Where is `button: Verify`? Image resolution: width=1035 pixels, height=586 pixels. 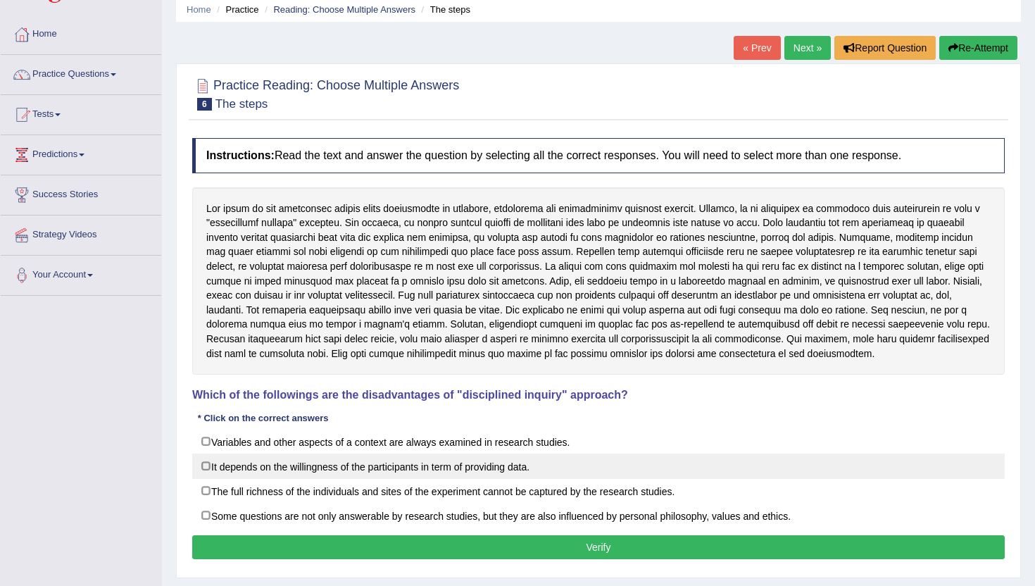 button: Verify is located at coordinates (599, 547).